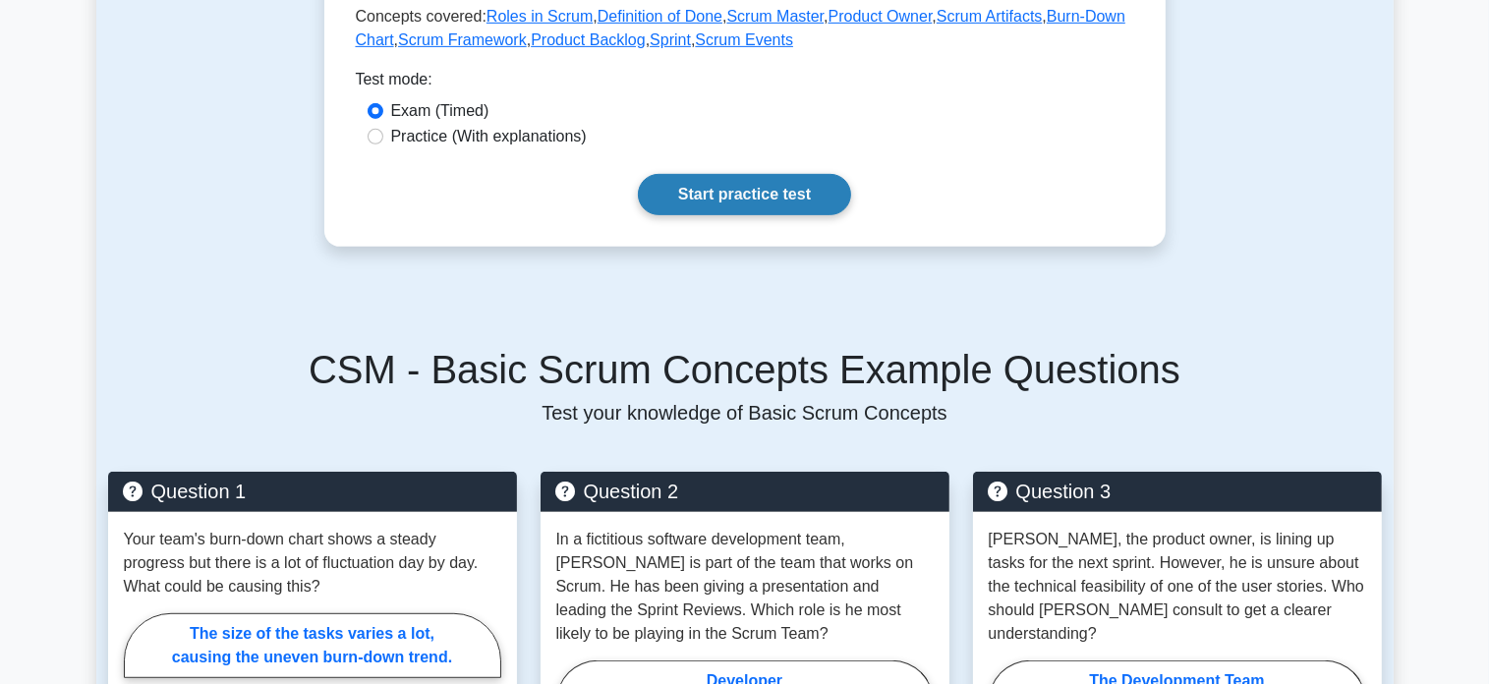 The width and height of the screenshot is (1489, 684). I want to click on h5: Question 2, so click(745, 491).